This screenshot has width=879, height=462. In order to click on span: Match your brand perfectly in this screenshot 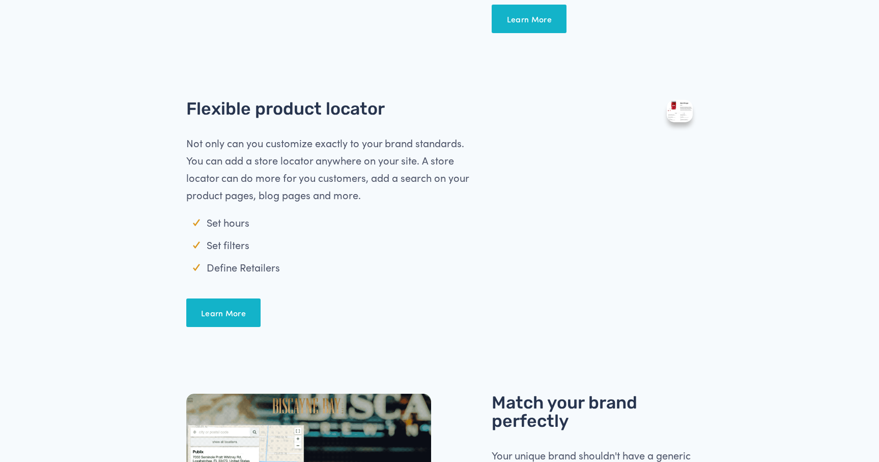, I will do `click(567, 411)`.